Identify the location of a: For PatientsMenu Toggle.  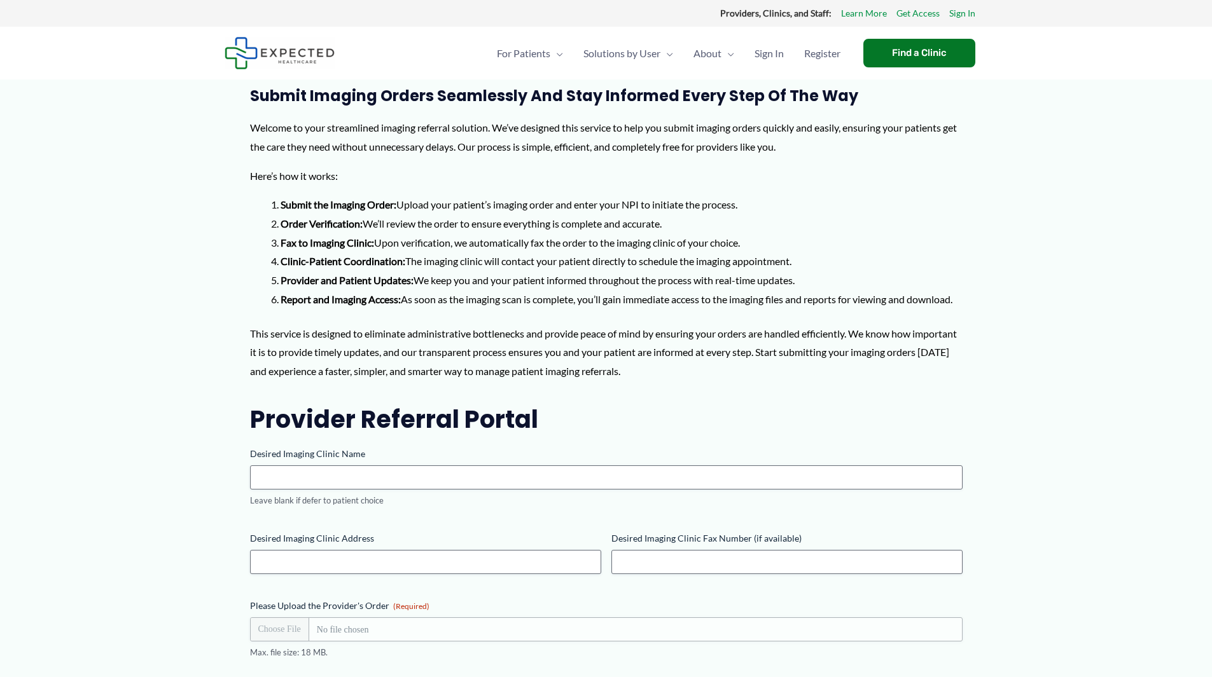
(530, 53).